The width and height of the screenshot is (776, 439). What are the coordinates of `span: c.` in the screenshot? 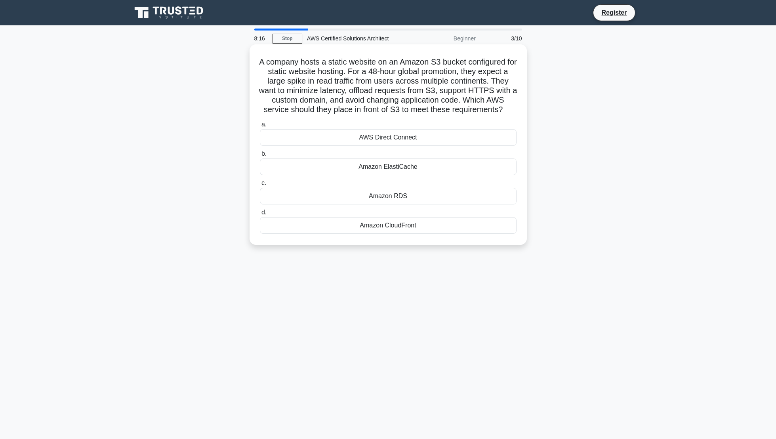 It's located at (264, 183).